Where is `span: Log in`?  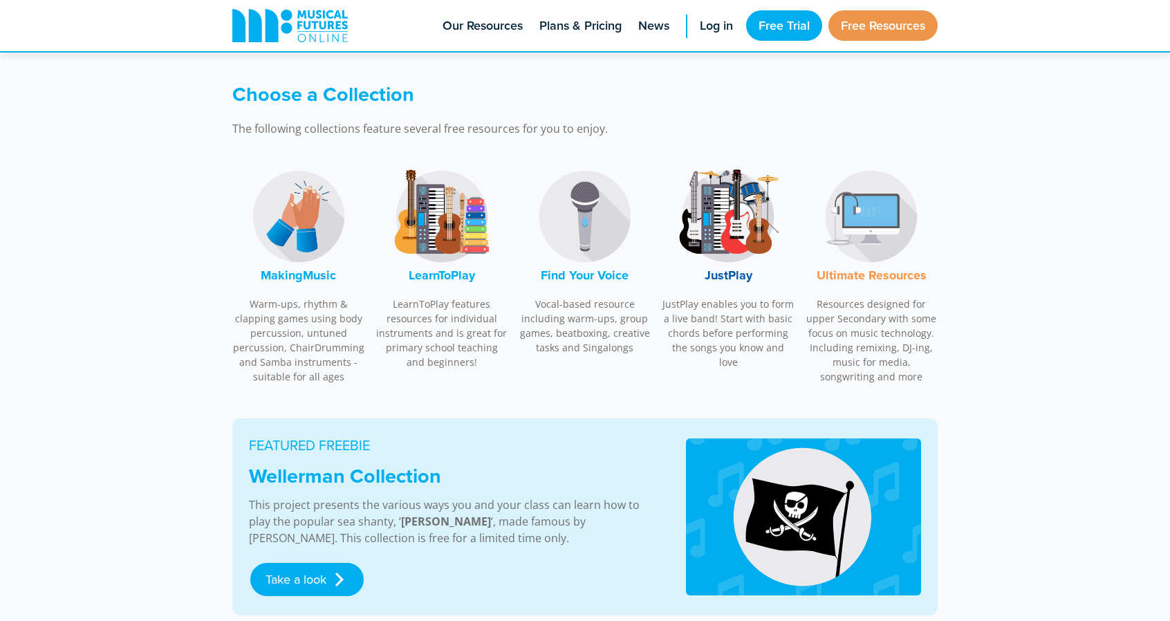 span: Log in is located at coordinates (716, 26).